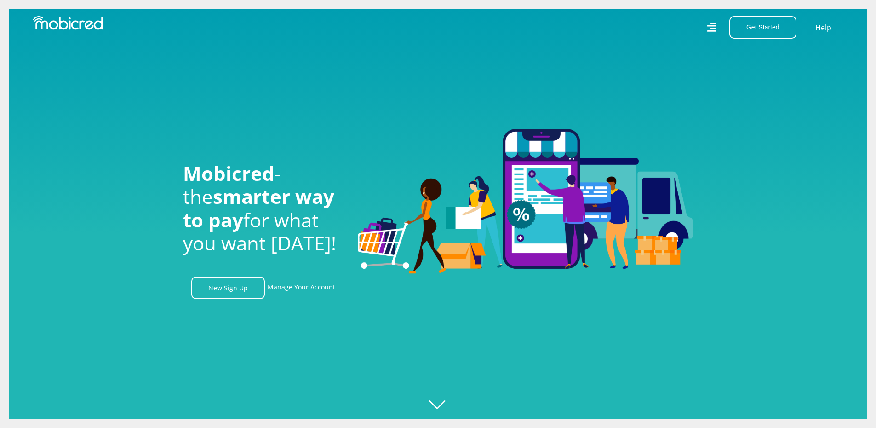 This screenshot has width=876, height=428. I want to click on button: Get Started, so click(763, 27).